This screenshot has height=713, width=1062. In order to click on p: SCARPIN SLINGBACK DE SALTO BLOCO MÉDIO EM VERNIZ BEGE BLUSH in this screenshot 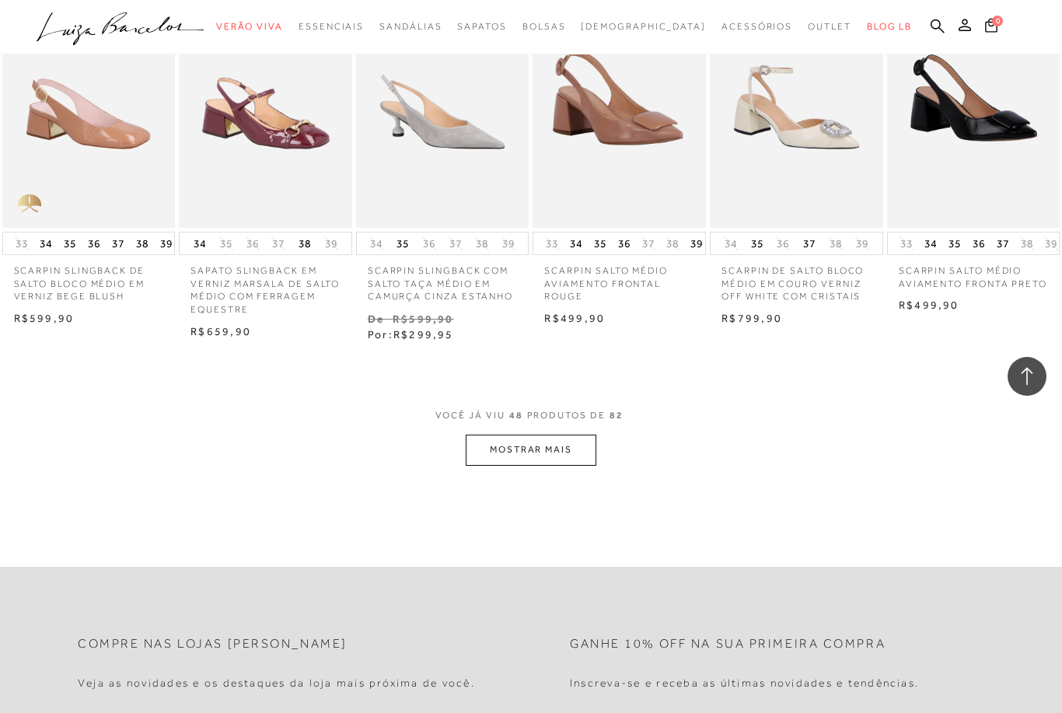, I will do `click(89, 279)`.